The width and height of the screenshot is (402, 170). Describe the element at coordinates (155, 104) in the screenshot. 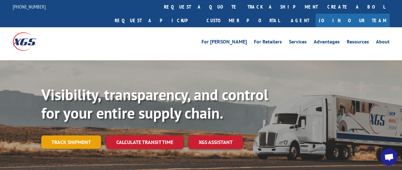

I see `b: Visibility, transparency, and control for your entire supply chain.` at that location.